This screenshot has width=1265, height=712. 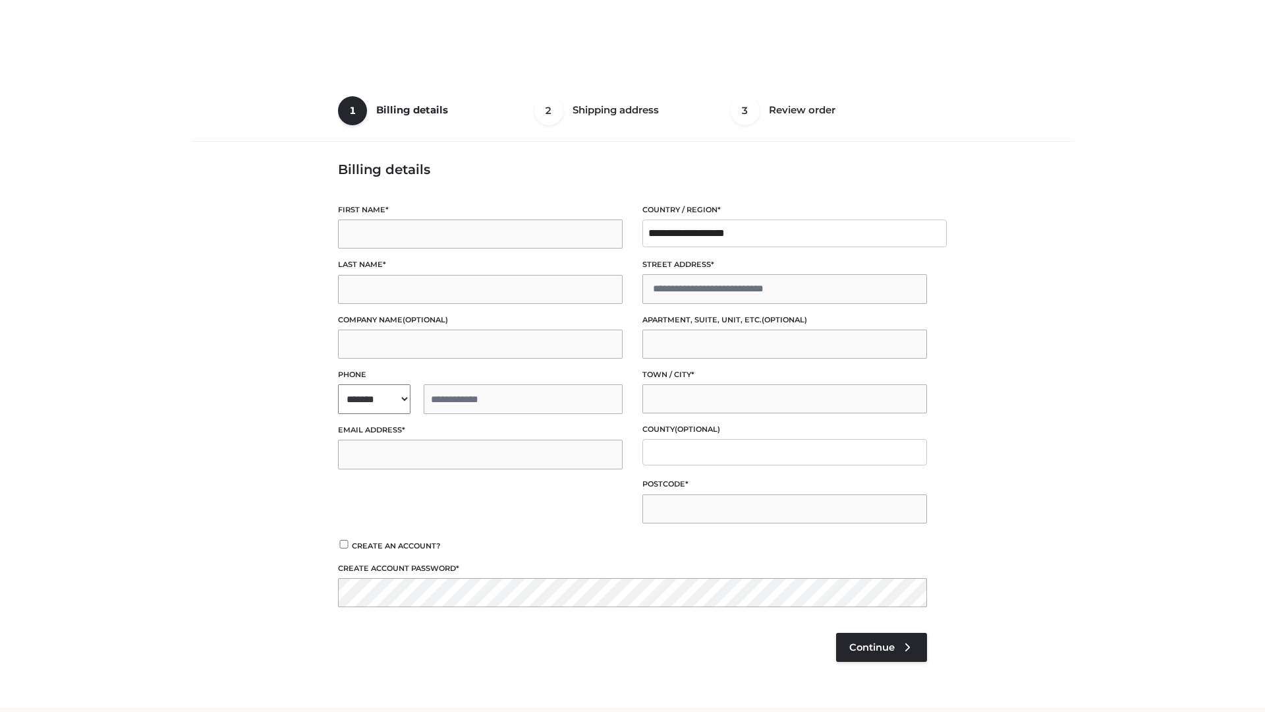 What do you see at coordinates (480, 264) in the screenshot?
I see `label: Last name` at bounding box center [480, 264].